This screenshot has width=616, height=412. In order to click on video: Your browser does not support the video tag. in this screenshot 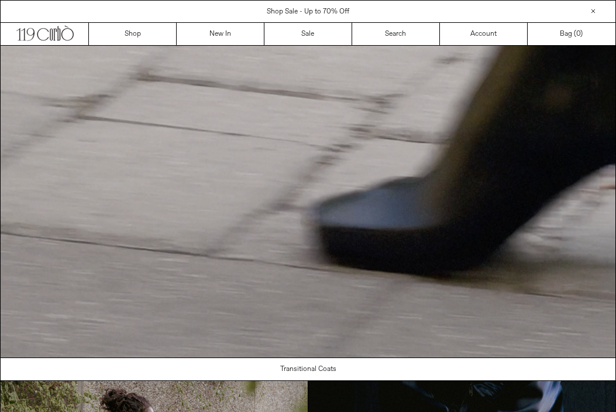, I will do `click(308, 201)`.